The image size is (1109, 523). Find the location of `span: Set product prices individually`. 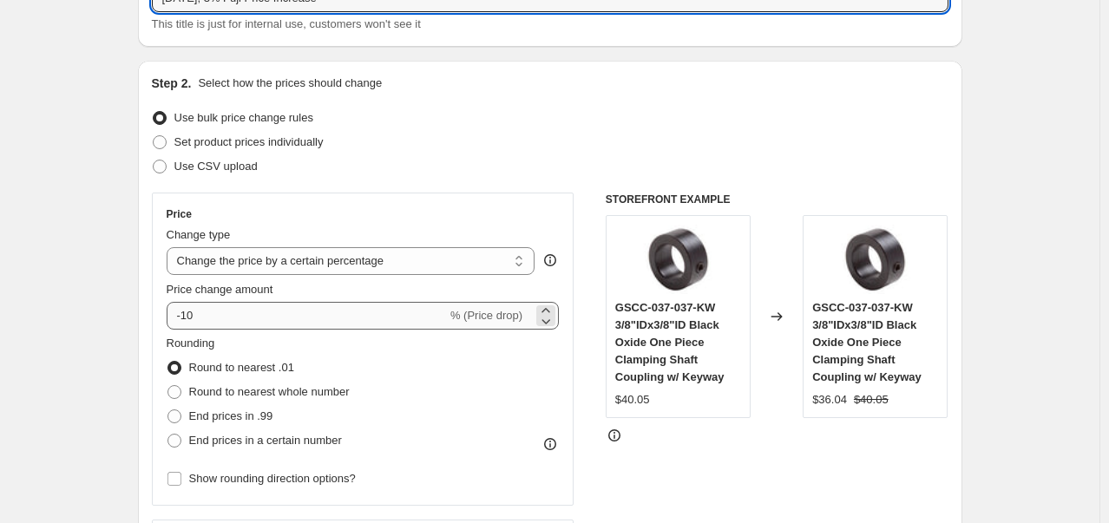

span: Set product prices individually is located at coordinates (249, 141).